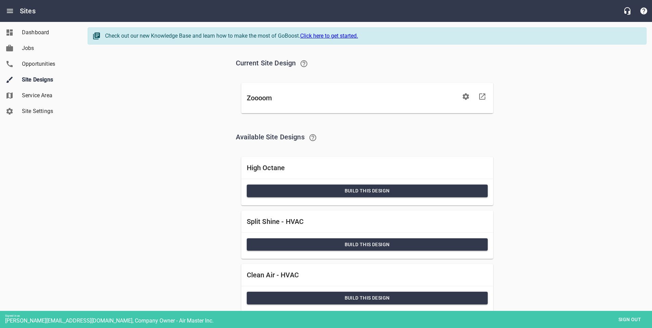  I want to click on h6: High Octane, so click(367, 168).